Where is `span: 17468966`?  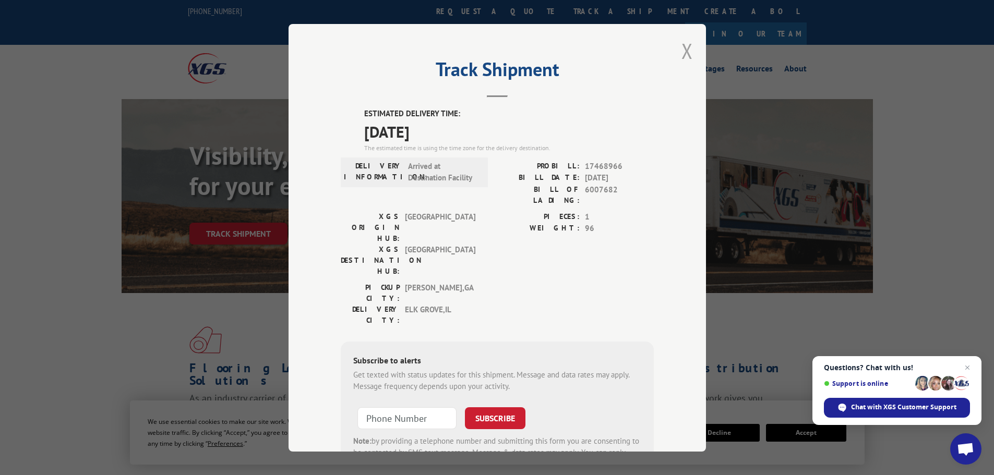
span: 17468966 is located at coordinates (619, 166).